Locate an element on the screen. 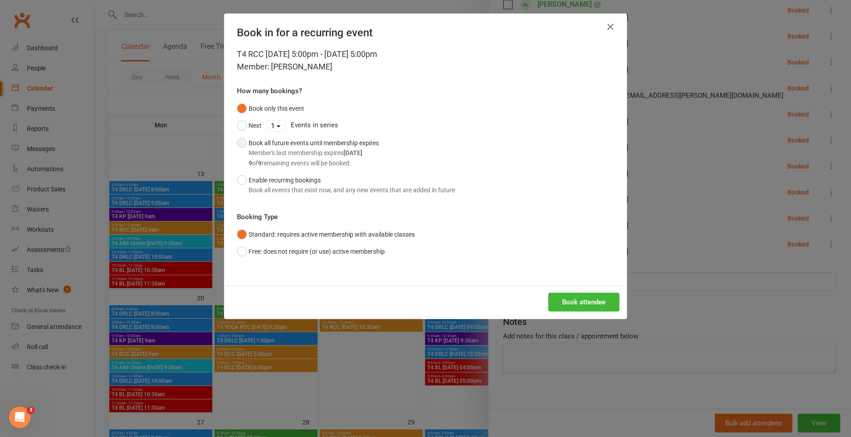 This screenshot has width=851, height=437. button: Standard: requires active membership with available classes is located at coordinates (326, 234).